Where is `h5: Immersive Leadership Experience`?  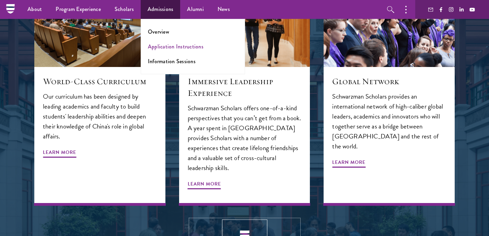
h5: Immersive Leadership Experience is located at coordinates (245, 87).